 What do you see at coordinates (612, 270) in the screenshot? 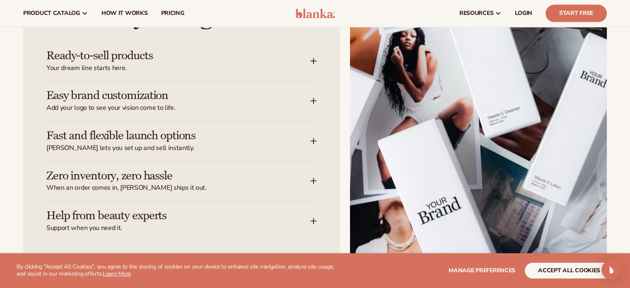
I see `div: Open Intercom Messenger` at bounding box center [612, 270].